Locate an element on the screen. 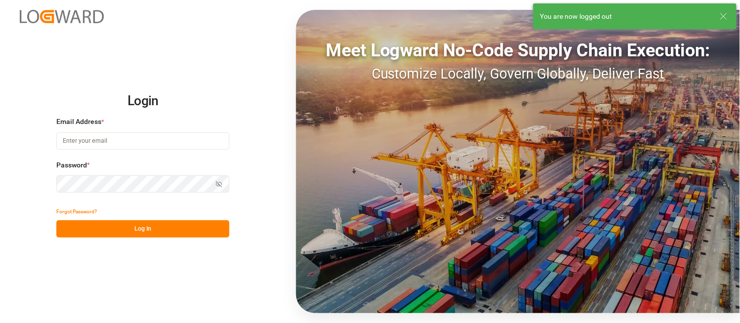  span: Email Address is located at coordinates (79, 122).